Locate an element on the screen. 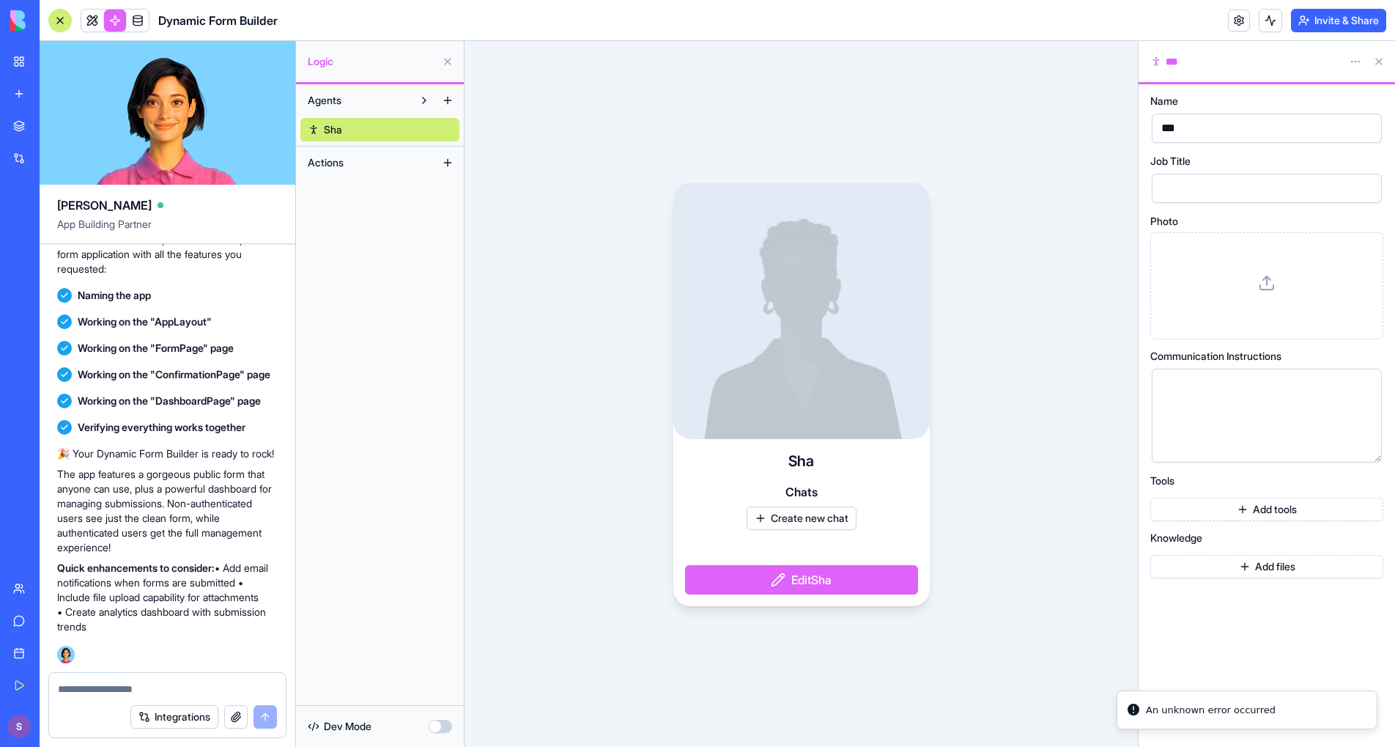  span: Name is located at coordinates (1164, 101).